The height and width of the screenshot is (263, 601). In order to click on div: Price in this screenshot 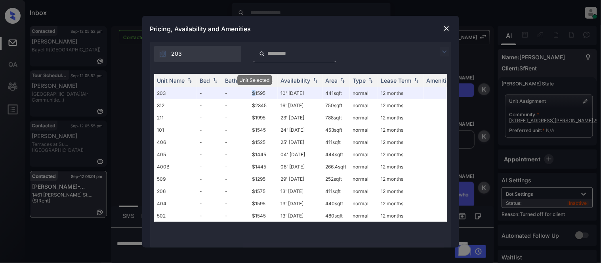, I will do `click(259, 80)`.